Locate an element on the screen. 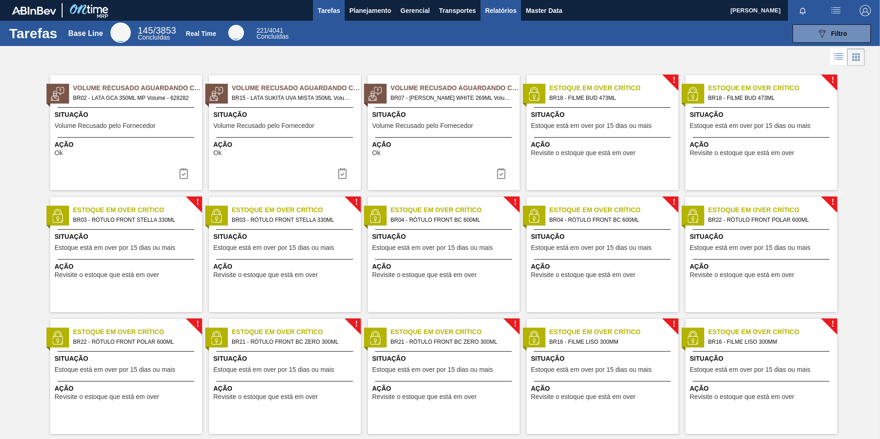 This screenshot has height=439, width=880. button: Notificações is located at coordinates (803, 11).